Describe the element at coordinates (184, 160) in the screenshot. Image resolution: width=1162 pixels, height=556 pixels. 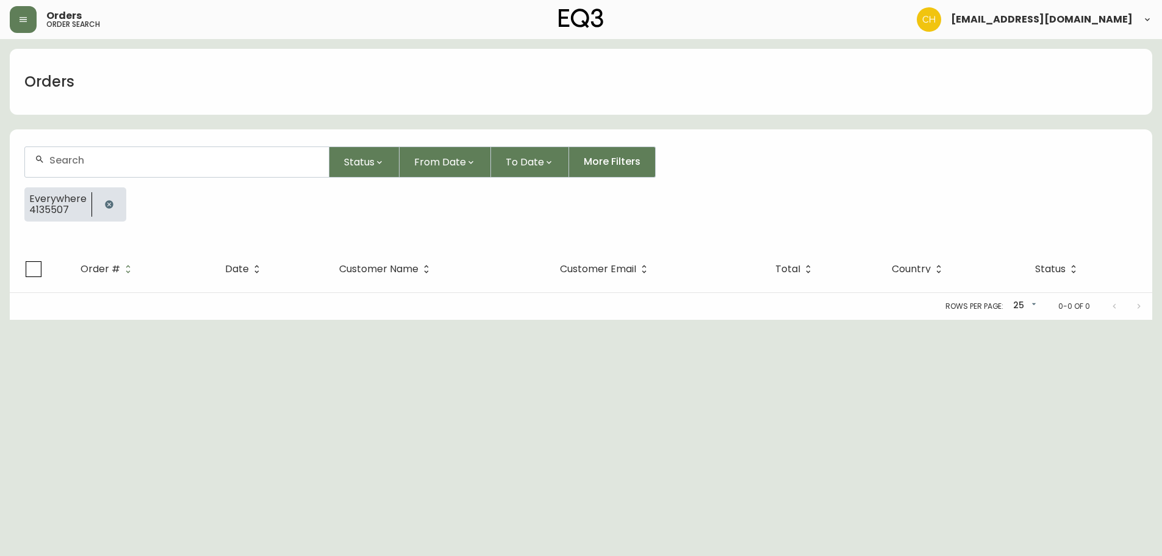
I see `input: Search` at that location.